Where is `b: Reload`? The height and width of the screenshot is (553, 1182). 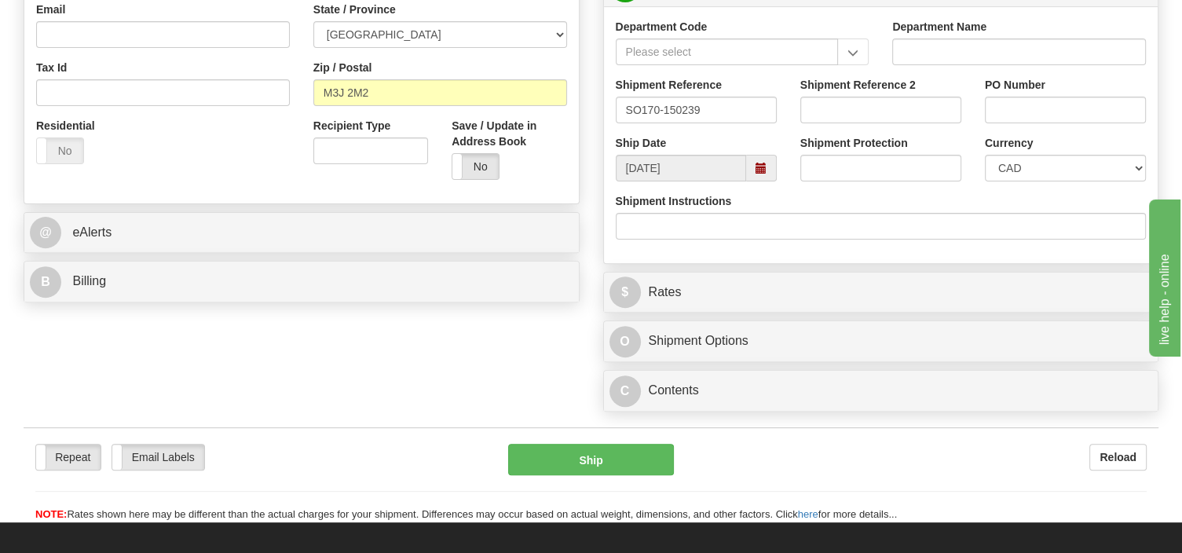
b: Reload is located at coordinates (1118, 457).